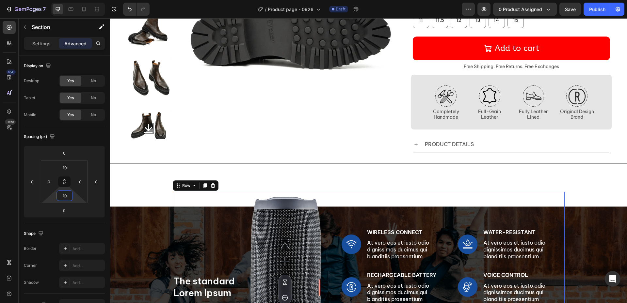  What do you see at coordinates (291, 9) in the screenshot?
I see `span: Product page - 0926` at bounding box center [291, 9].